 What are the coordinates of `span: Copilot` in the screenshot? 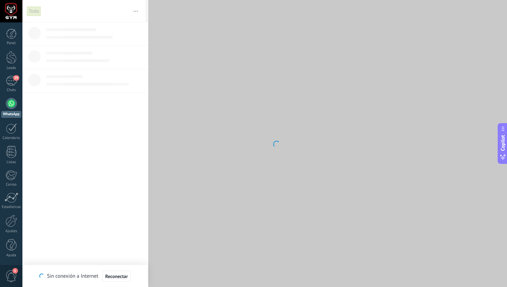 It's located at (503, 143).